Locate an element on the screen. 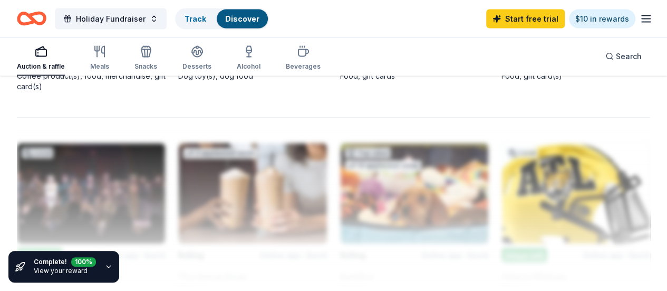  div: Complete! is located at coordinates (65, 262).